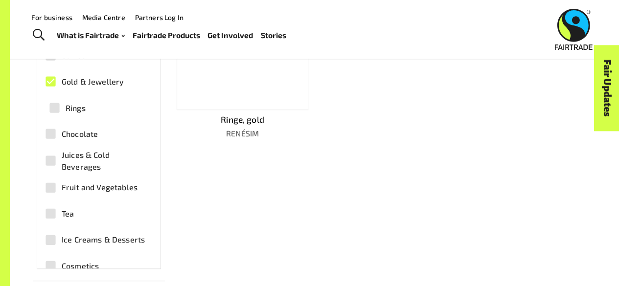 This screenshot has height=286, width=619. I want to click on p: RENÉSIM, so click(243, 134).